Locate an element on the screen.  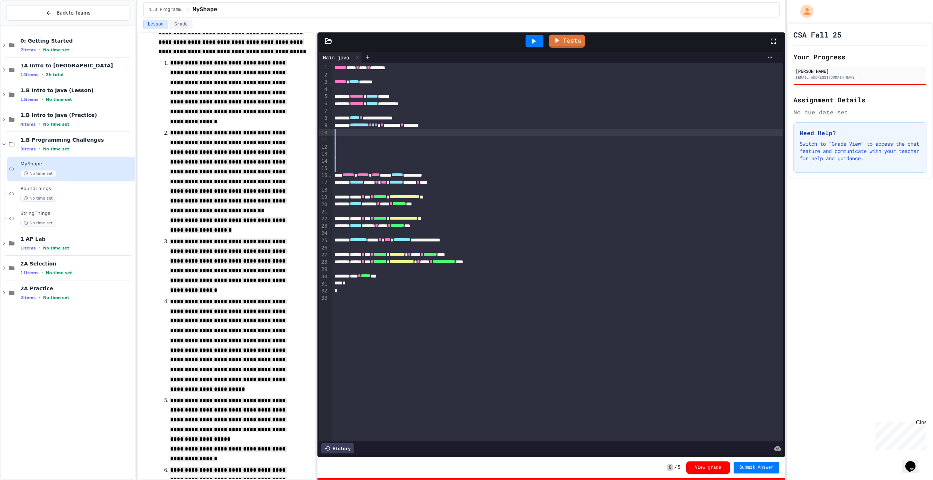
span: 0: Getting Started is located at coordinates (77, 41).